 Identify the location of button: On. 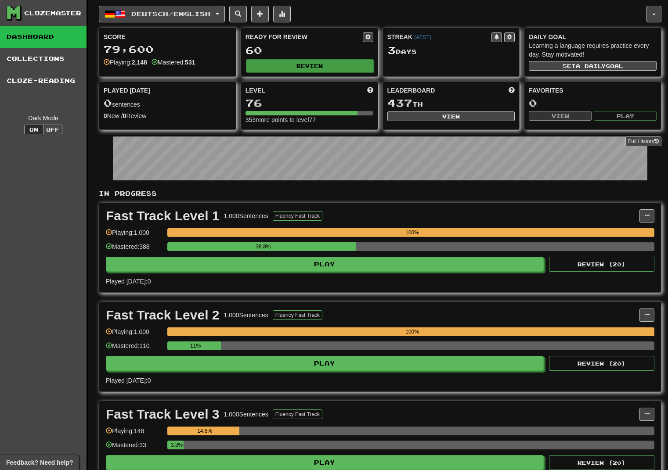
(34, 130).